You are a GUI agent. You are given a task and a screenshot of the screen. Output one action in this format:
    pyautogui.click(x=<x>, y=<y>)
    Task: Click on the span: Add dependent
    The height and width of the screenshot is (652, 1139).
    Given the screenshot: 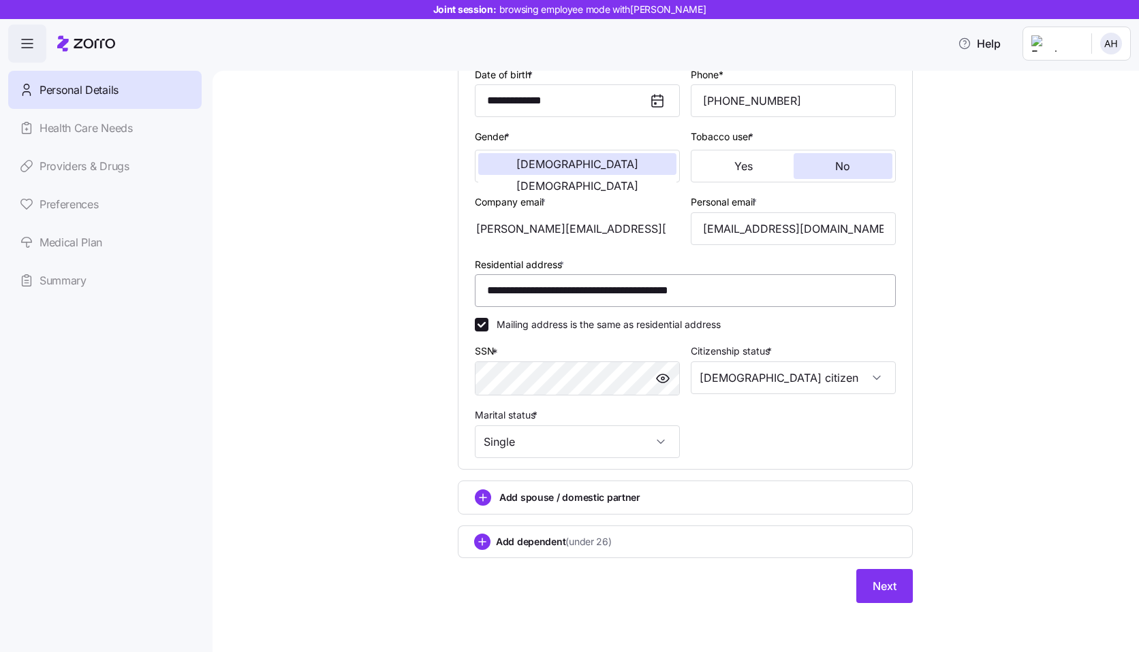 What is the action you would take?
    pyautogui.click(x=554, y=542)
    